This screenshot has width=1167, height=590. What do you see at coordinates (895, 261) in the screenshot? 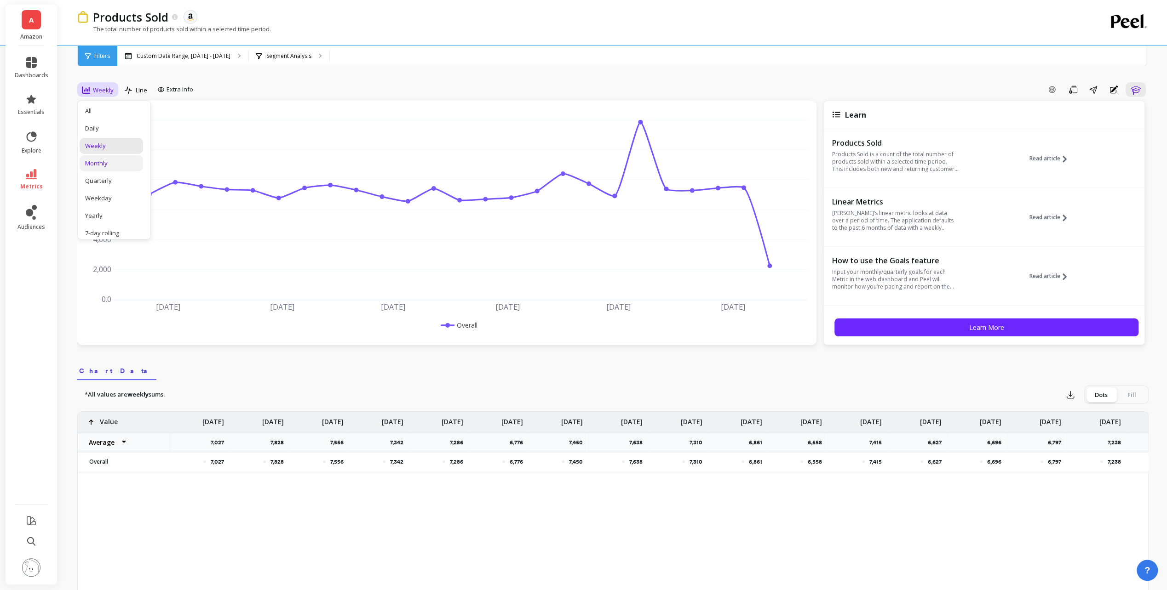
I see `p: How to use the Goals feature` at bounding box center [895, 261].